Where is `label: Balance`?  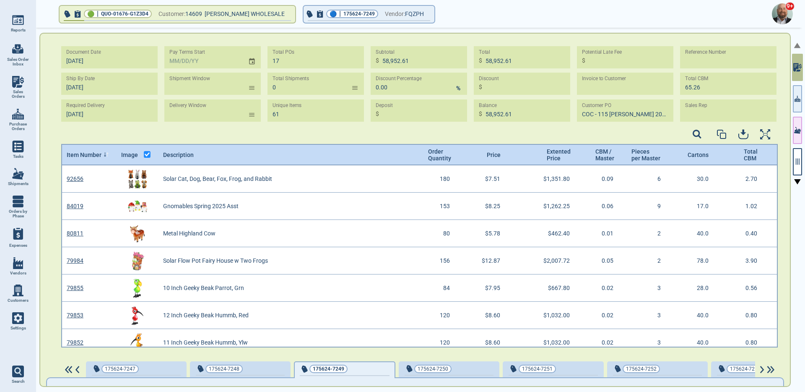
label: Balance is located at coordinates (488, 105).